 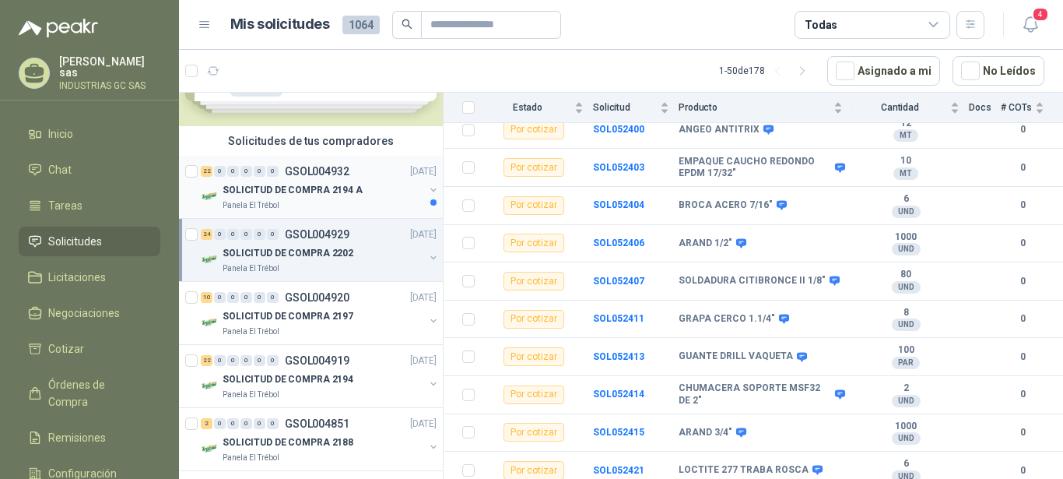 What do you see at coordinates (90, 170) in the screenshot?
I see `a: Chat` at bounding box center [90, 170].